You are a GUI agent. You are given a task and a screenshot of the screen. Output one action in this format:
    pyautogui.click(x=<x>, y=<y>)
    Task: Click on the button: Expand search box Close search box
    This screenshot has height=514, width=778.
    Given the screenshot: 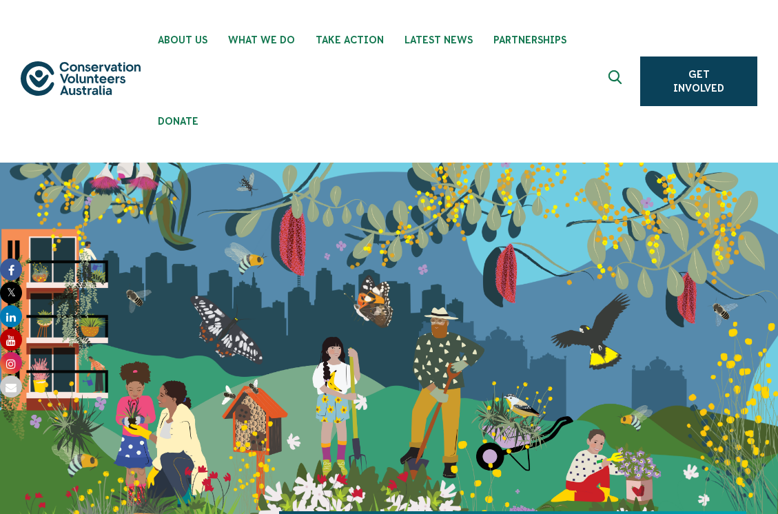 What is the action you would take?
    pyautogui.click(x=617, y=81)
    